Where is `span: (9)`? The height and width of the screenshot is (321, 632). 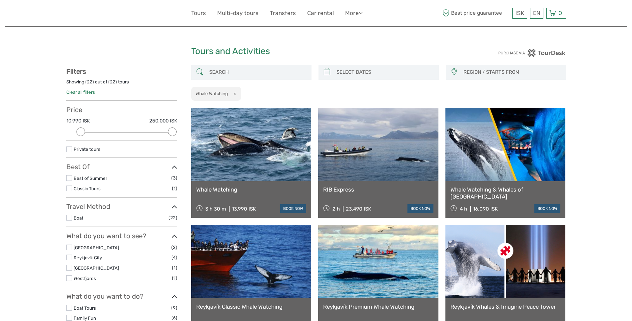
span: (9) is located at coordinates (174, 307).